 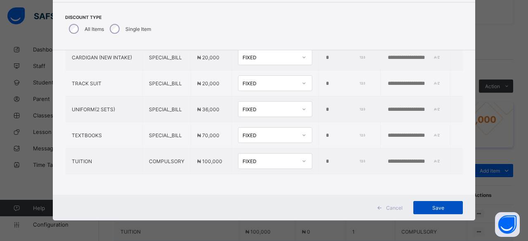 What do you see at coordinates (394, 208) in the screenshot?
I see `span: Cancel` at bounding box center [394, 208].